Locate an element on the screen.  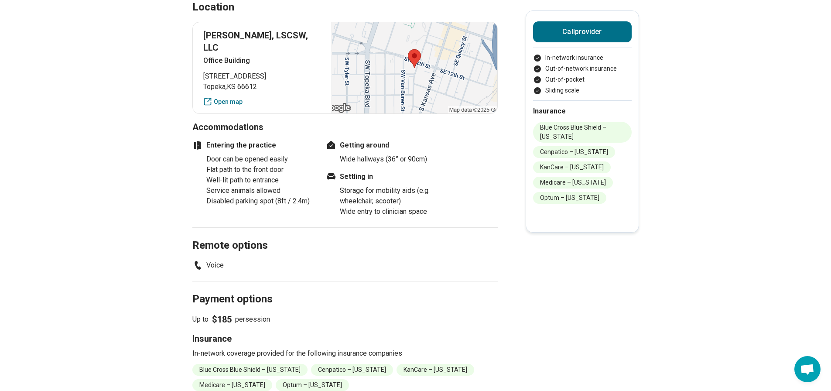
li: In-network insurance is located at coordinates (582, 58).